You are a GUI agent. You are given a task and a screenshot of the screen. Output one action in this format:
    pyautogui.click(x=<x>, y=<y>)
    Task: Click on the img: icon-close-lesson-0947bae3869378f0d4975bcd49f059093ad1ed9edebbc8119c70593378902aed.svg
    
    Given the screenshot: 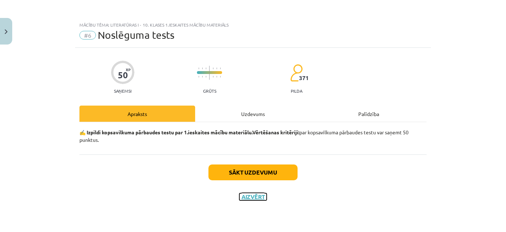 What is the action you would take?
    pyautogui.click(x=6, y=32)
    